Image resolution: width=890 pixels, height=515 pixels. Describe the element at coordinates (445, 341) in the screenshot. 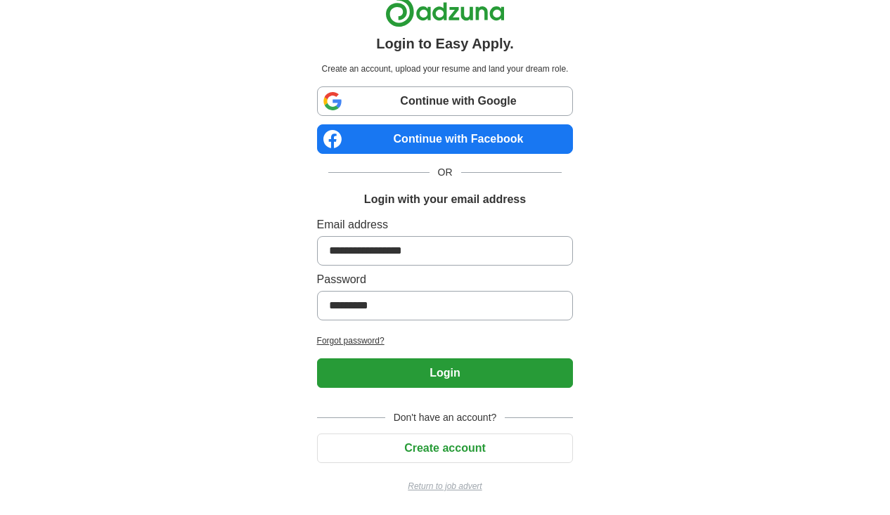

I see `h2: Forgot password?` at that location.